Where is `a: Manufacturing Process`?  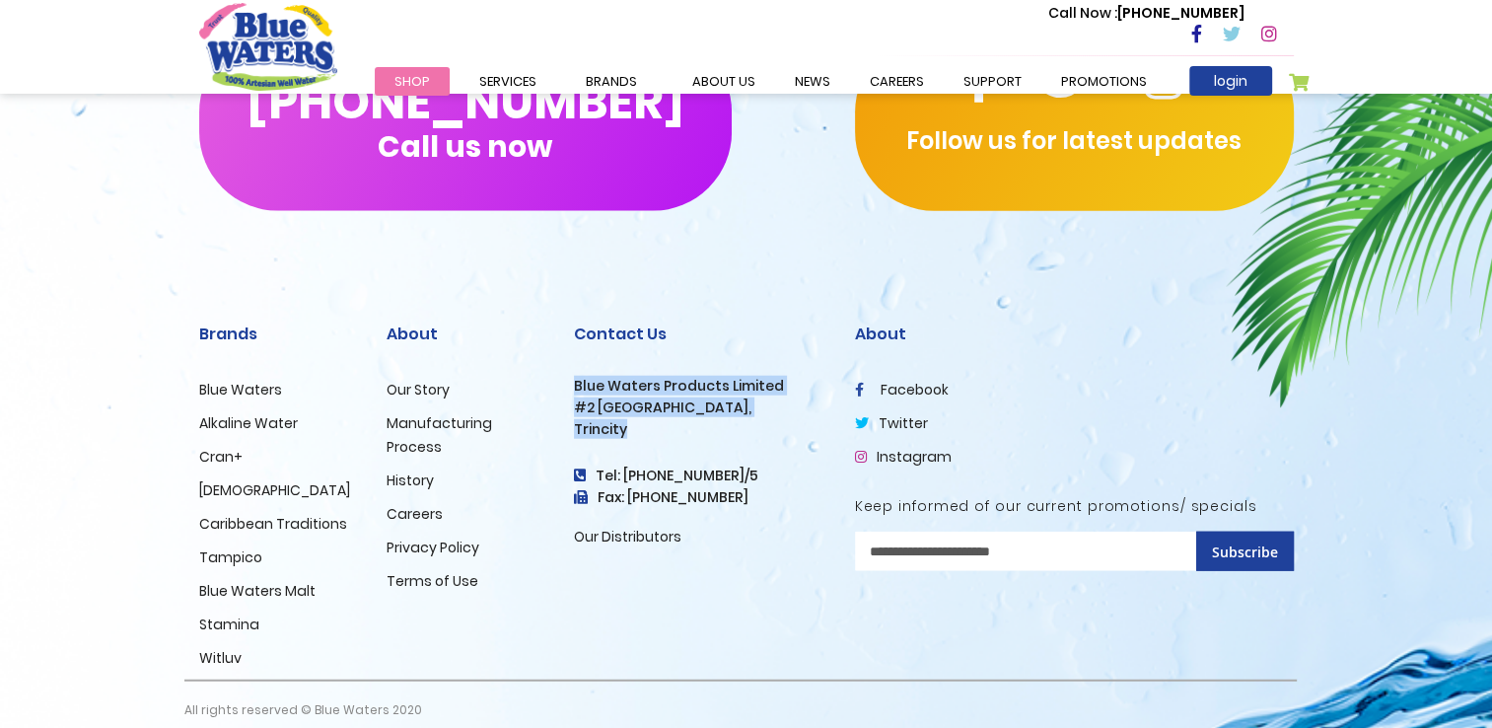 a: Manufacturing Process is located at coordinates (439, 435).